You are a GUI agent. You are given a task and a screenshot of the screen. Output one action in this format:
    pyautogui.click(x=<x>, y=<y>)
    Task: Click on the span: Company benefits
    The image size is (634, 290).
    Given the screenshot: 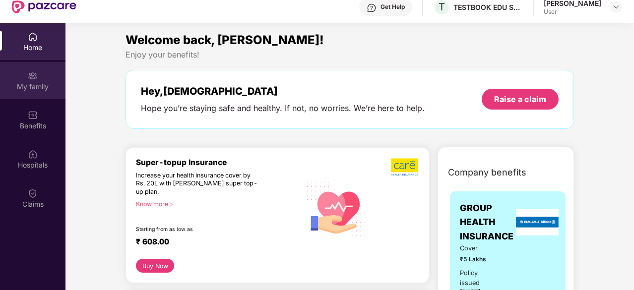 What is the action you would take?
    pyautogui.click(x=487, y=173)
    